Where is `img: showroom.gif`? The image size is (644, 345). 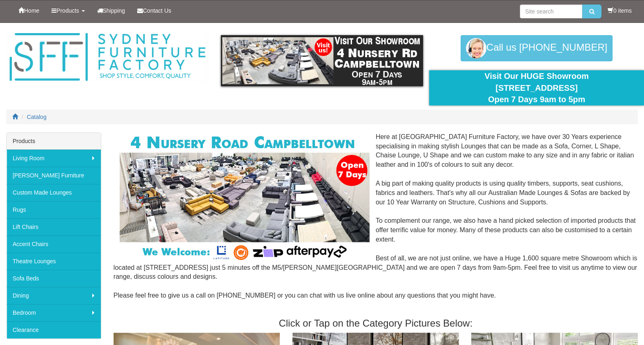 img: showroom.gif is located at coordinates (322, 60).